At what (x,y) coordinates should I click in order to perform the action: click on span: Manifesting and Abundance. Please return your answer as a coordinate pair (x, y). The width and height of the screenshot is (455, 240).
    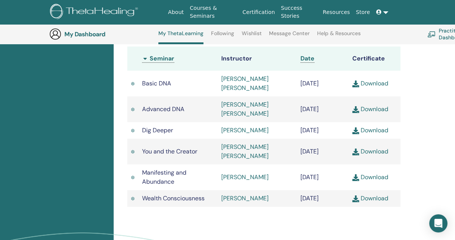
    Looking at the image, I should click on (164, 177).